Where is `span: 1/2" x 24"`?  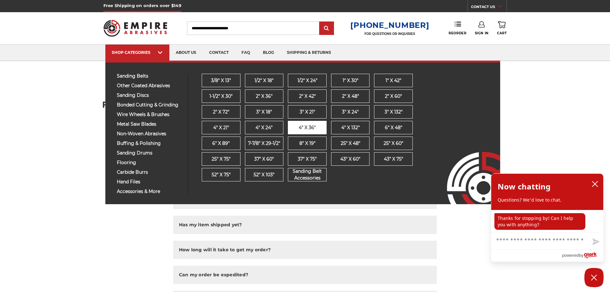 span: 1/2" x 24" is located at coordinates (307, 80).